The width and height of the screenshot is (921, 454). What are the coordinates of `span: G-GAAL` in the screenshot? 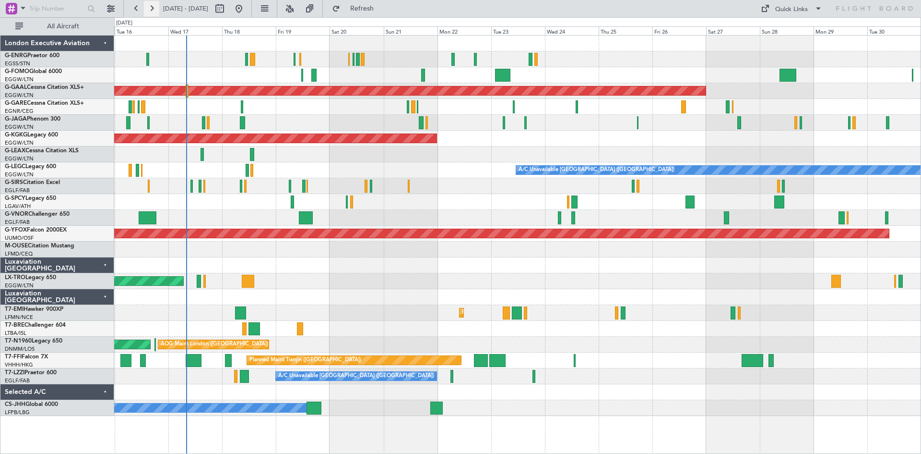 It's located at (16, 87).